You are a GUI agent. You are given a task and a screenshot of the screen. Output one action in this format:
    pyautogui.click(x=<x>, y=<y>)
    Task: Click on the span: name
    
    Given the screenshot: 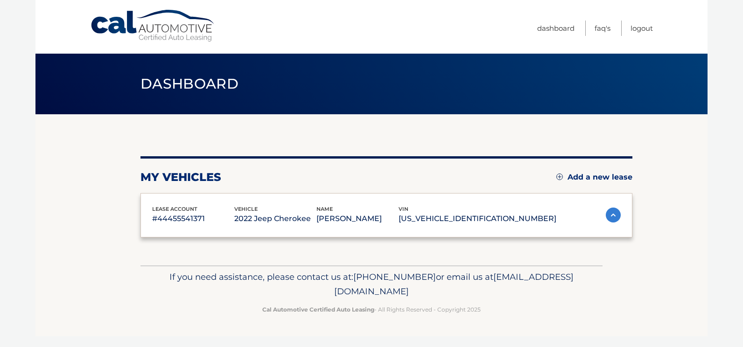 What is the action you would take?
    pyautogui.click(x=324, y=209)
    